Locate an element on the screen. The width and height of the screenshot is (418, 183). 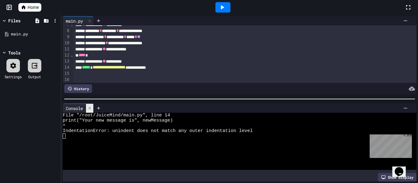
div: Settings is located at coordinates (13, 77).